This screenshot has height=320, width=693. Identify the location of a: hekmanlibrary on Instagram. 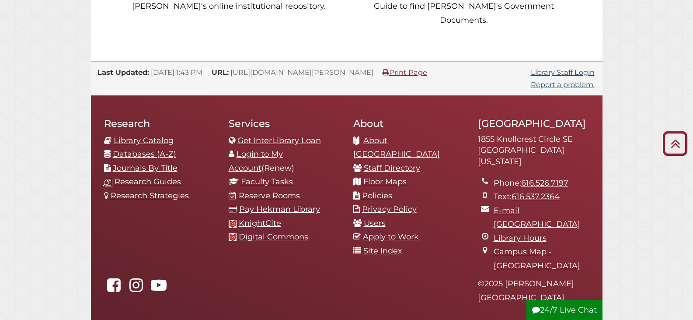
(136, 288).